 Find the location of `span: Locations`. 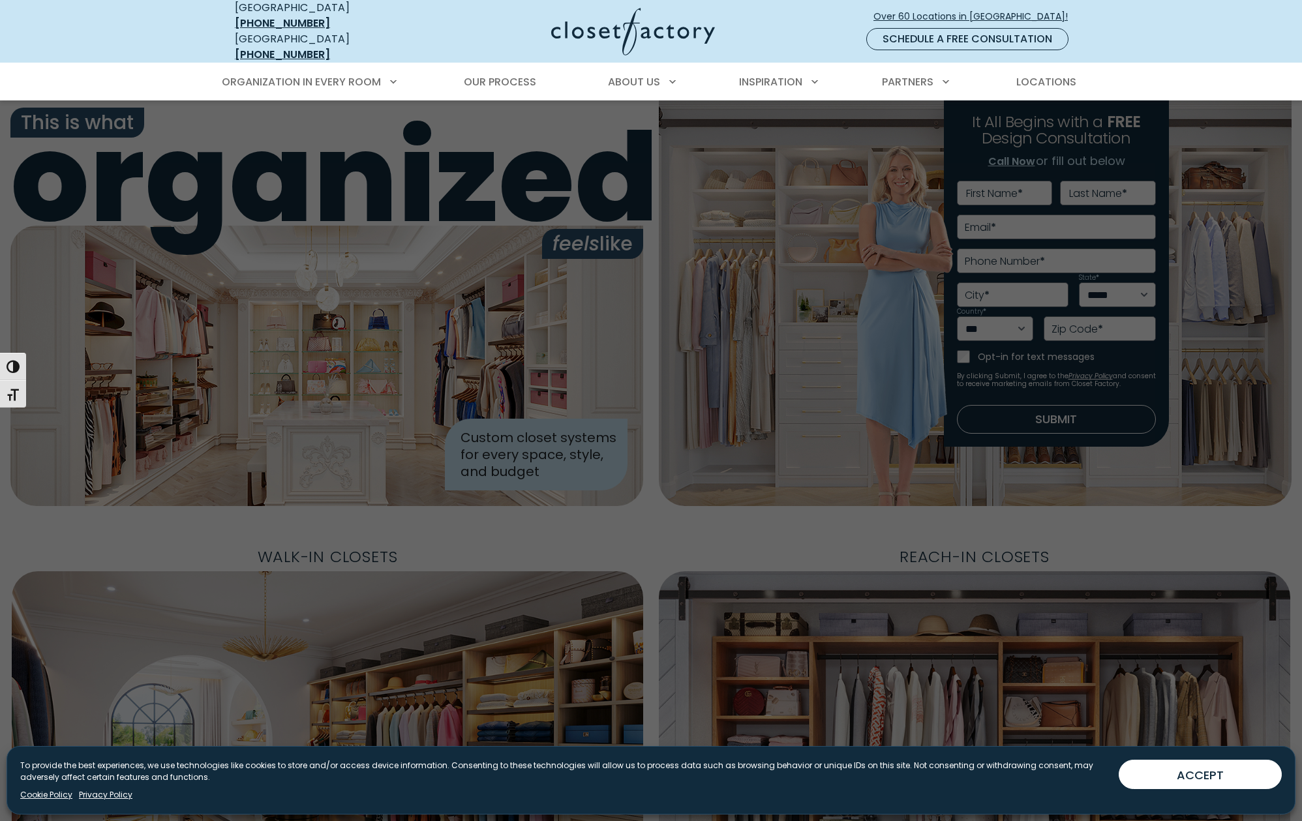

span: Locations is located at coordinates (1046, 82).